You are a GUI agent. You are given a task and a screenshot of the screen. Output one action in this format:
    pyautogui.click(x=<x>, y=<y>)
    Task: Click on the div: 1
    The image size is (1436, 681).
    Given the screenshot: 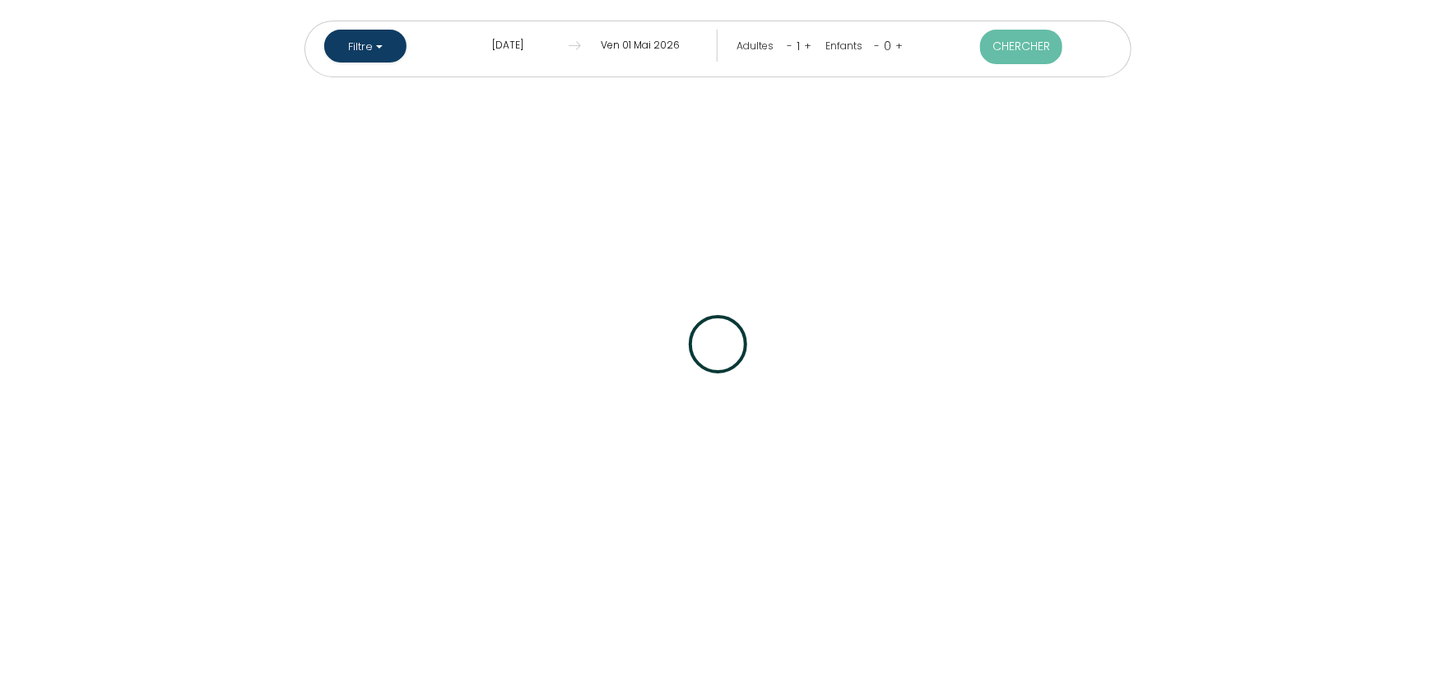 What is the action you would take?
    pyautogui.click(x=798, y=46)
    